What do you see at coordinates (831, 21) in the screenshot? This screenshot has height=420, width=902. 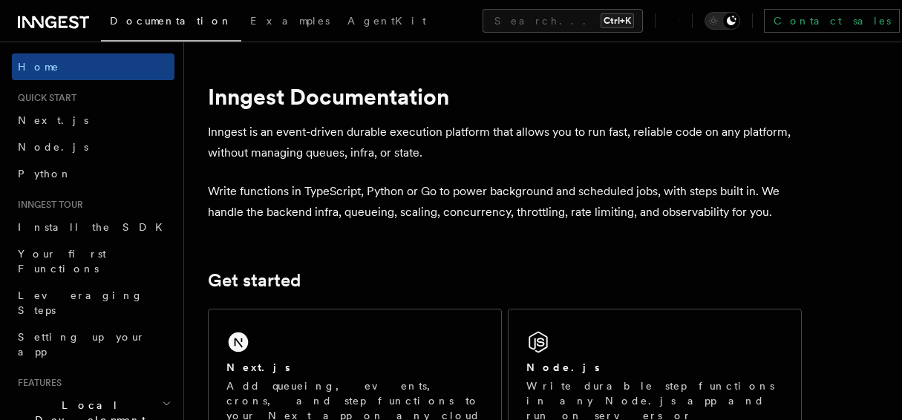 I see `a: Contact sales` at bounding box center [831, 21].